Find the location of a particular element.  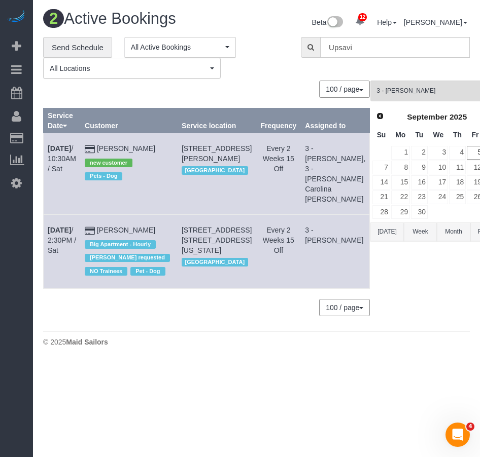

a: 16 is located at coordinates (419, 182).